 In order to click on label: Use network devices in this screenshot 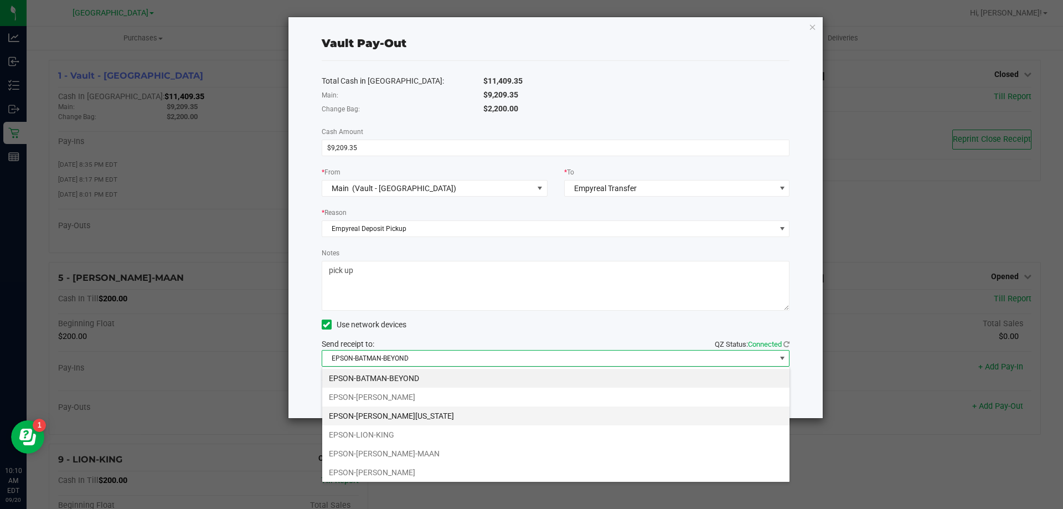, I will do `click(364, 325)`.